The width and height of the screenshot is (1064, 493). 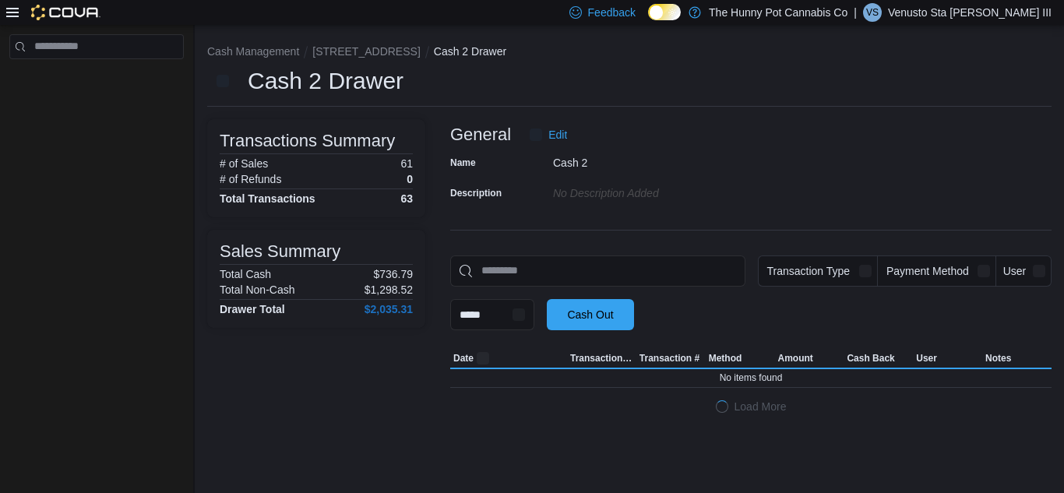 I want to click on span: VS, so click(x=872, y=12).